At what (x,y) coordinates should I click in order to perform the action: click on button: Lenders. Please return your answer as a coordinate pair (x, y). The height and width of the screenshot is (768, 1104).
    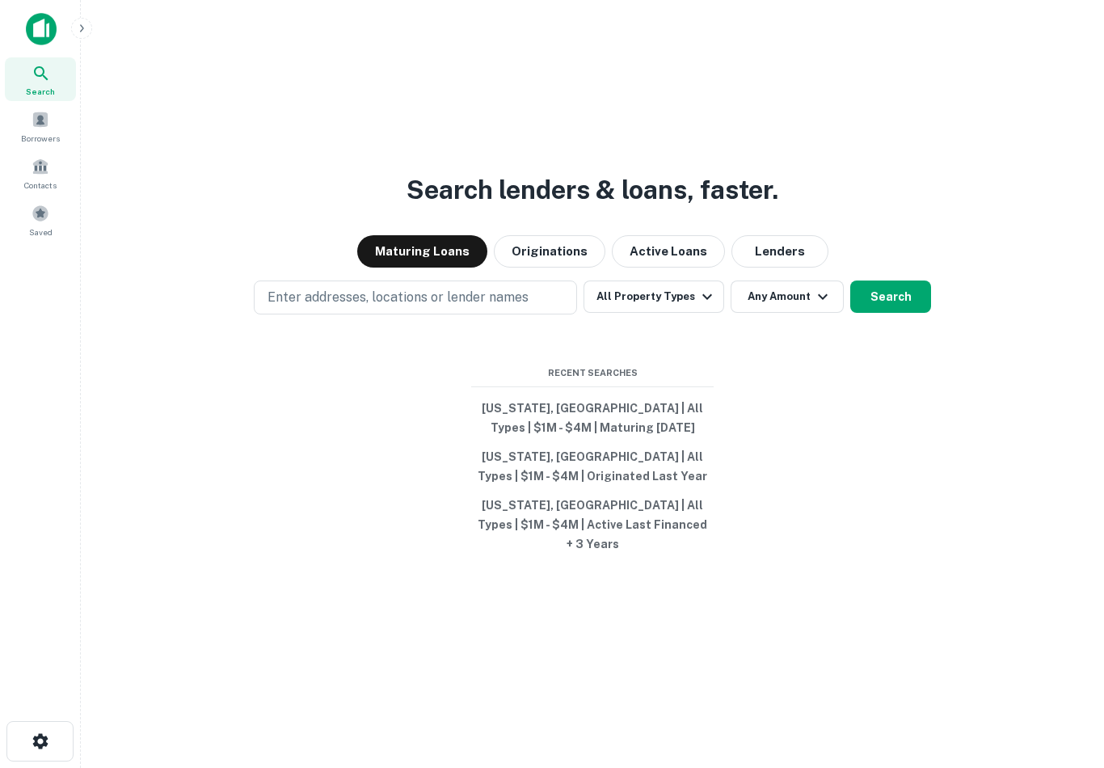
    Looking at the image, I should click on (780, 251).